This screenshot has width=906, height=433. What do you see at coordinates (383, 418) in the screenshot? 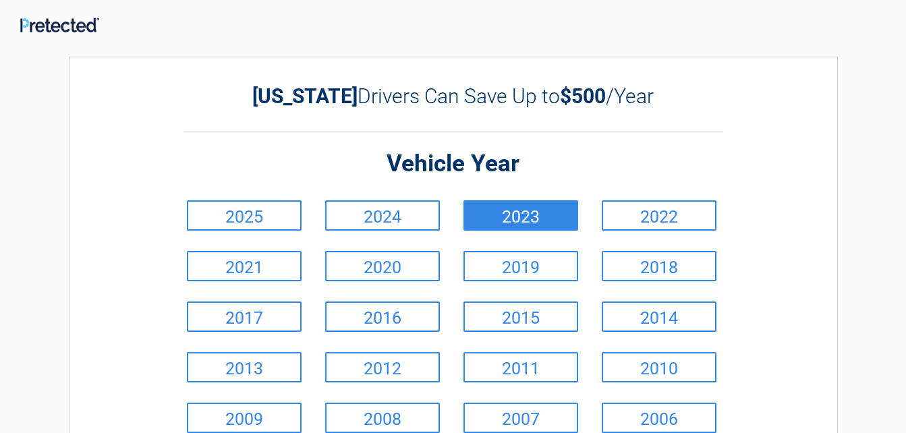
I see `a: 2008` at bounding box center [383, 418].